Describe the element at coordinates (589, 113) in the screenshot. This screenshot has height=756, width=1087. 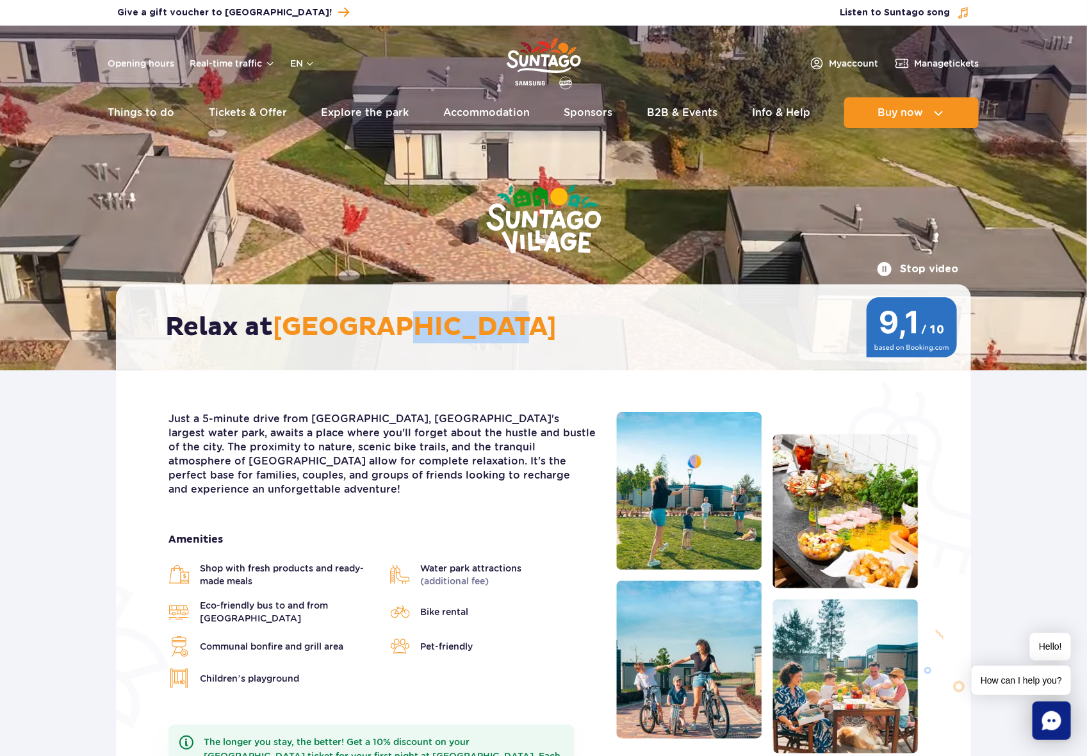
I see `a: Sponsors` at that location.